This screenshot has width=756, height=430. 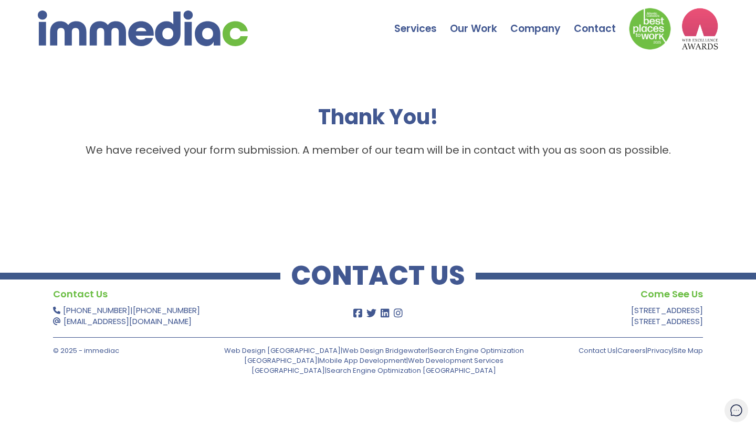 I want to click on a: Web Design Bridgewater, so click(x=385, y=351).